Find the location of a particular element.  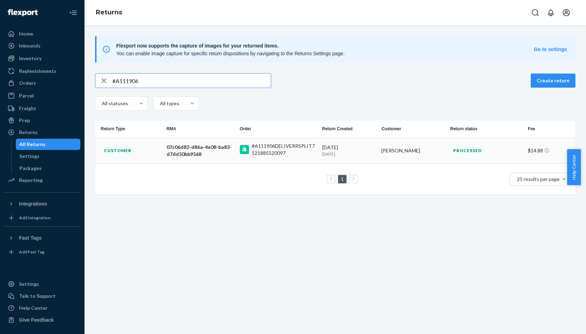

div: Talk to Support is located at coordinates (37, 296).